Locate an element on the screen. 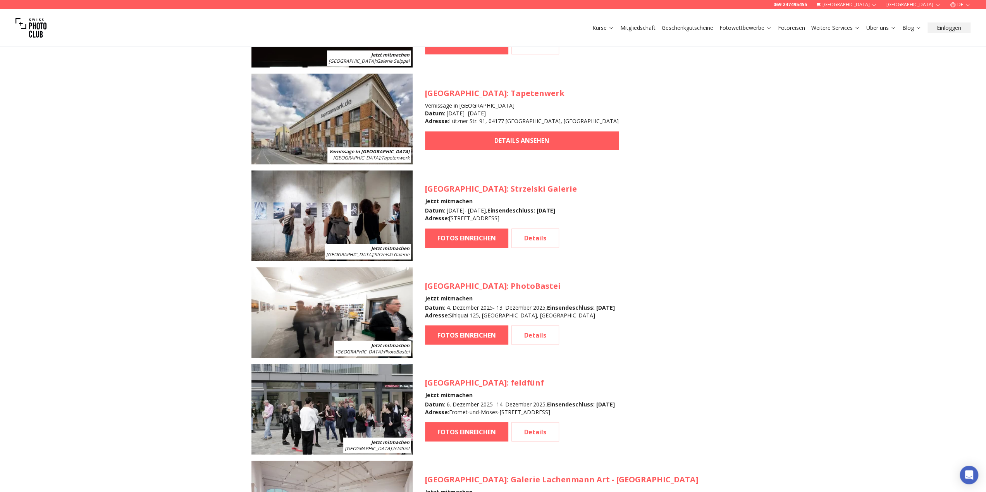 The height and width of the screenshot is (492, 986). img: Swiss photo club is located at coordinates (31, 28).